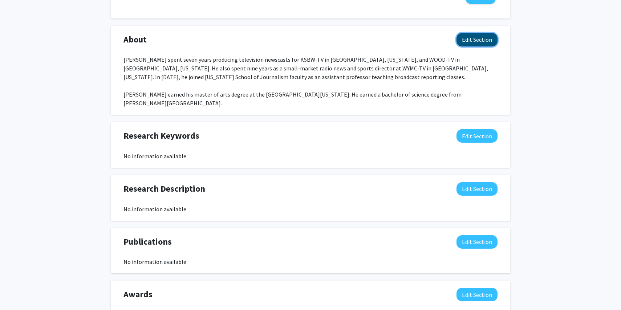 The height and width of the screenshot is (310, 621). What do you see at coordinates (164, 189) in the screenshot?
I see `span: Research Description` at bounding box center [164, 189].